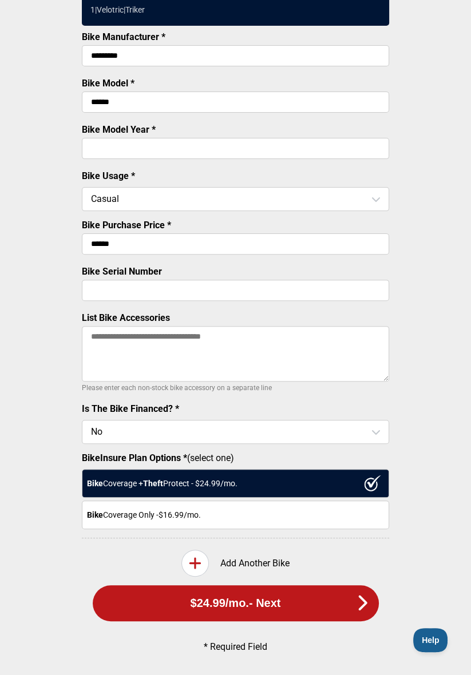 Image resolution: width=471 pixels, height=675 pixels. I want to click on label: List Bike Accessories, so click(126, 318).